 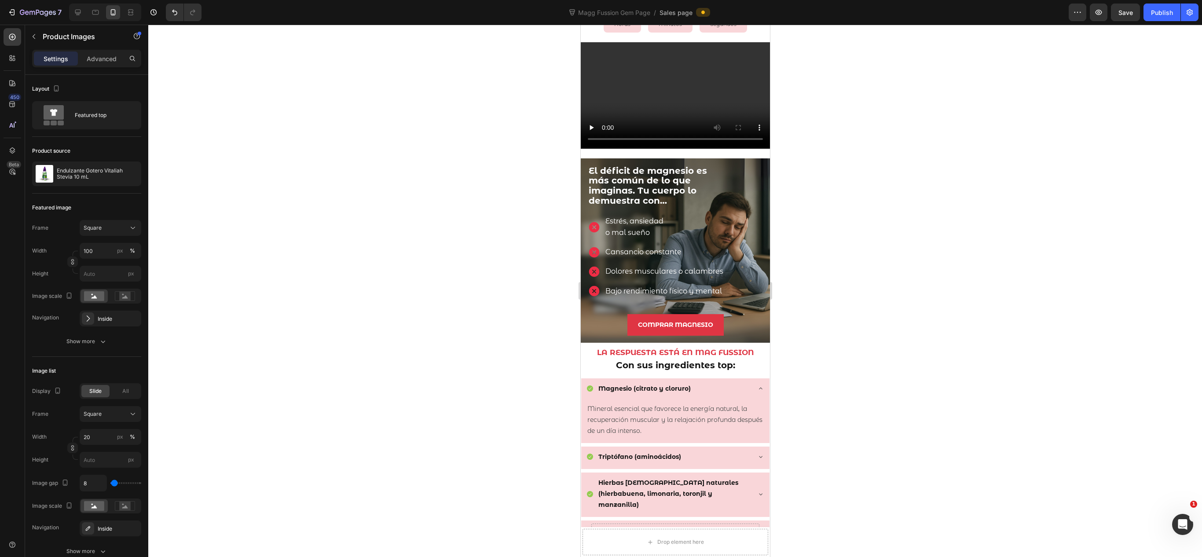 I want to click on span: Magg Fussion Gem Page, so click(x=614, y=12).